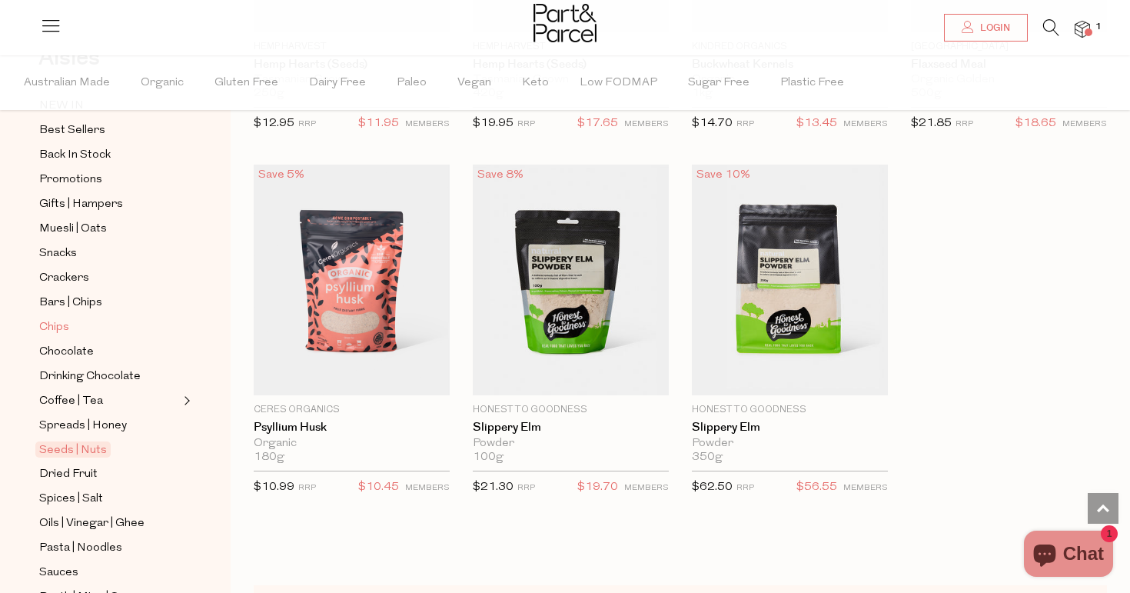  What do you see at coordinates (597, 487) in the screenshot?
I see `span: $19.70` at bounding box center [597, 487].